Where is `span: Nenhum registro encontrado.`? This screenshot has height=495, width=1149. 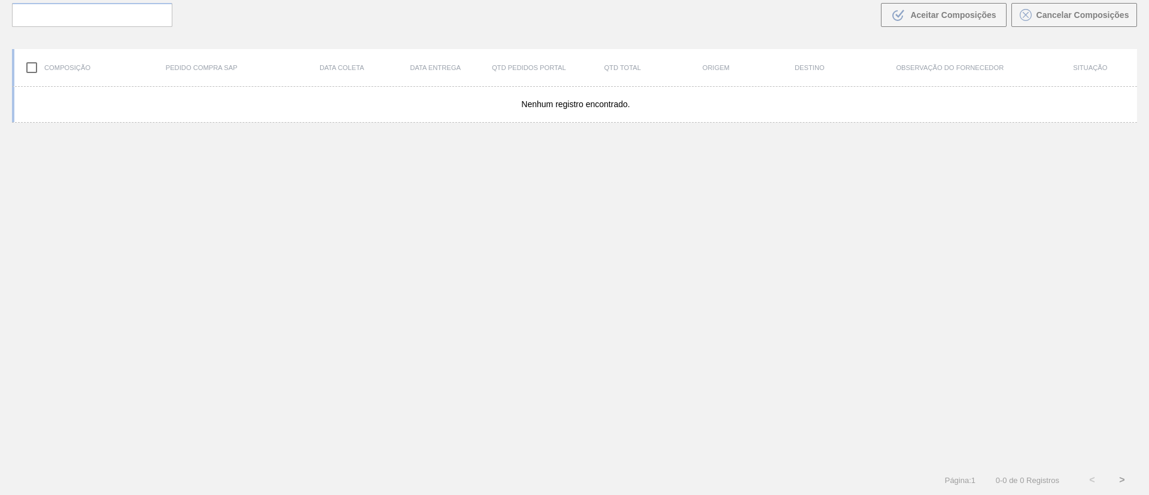 span: Nenhum registro encontrado. is located at coordinates (575, 104).